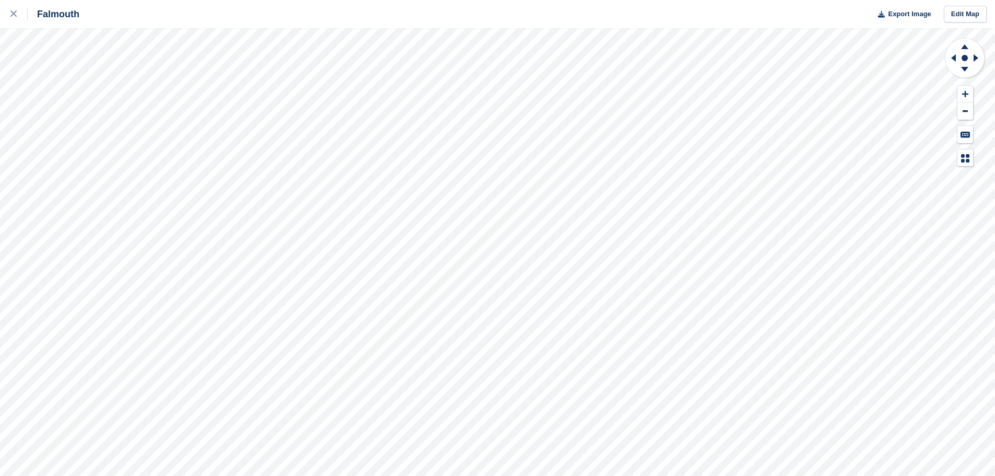  Describe the element at coordinates (966, 158) in the screenshot. I see `button: Map Legend` at that location.